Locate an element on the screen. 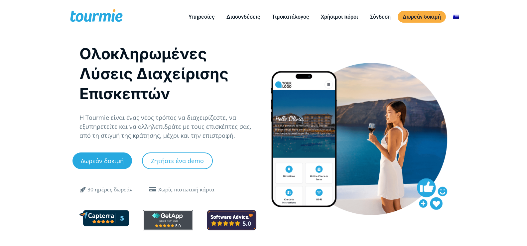  a: Διασυνδέσεις is located at coordinates (243, 17).